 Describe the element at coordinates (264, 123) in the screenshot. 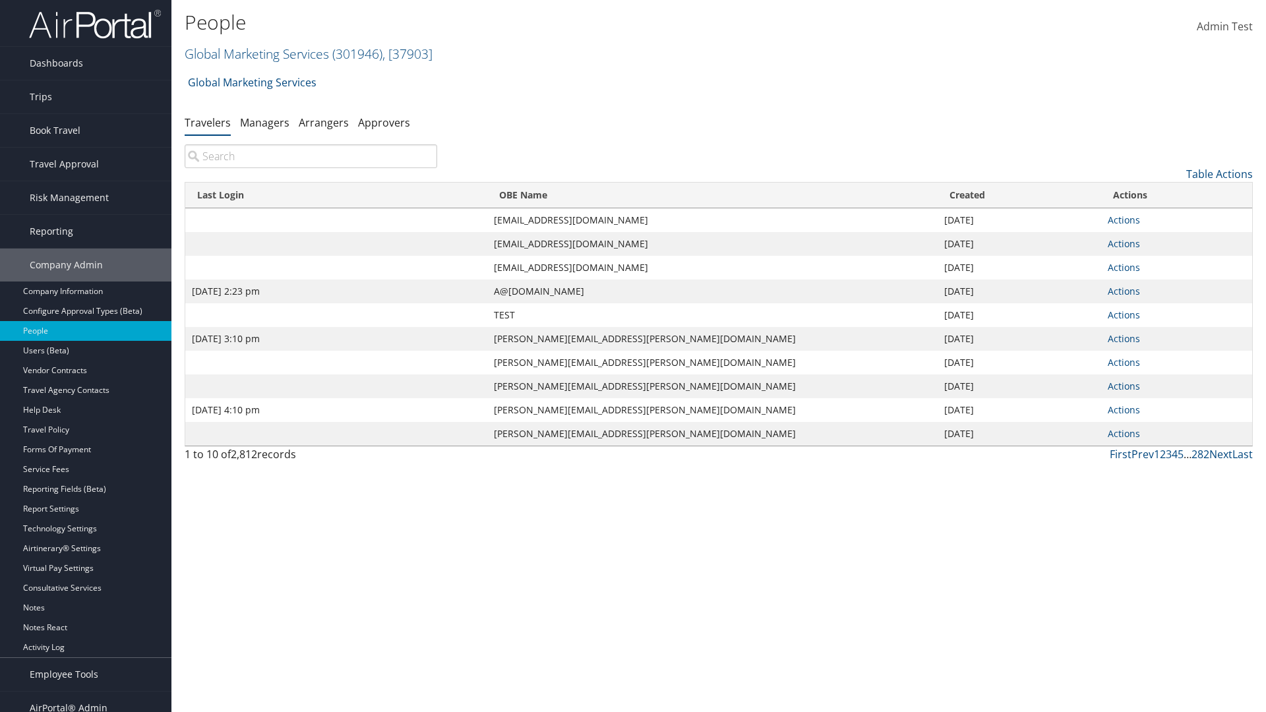

I see `a: Managers` at that location.